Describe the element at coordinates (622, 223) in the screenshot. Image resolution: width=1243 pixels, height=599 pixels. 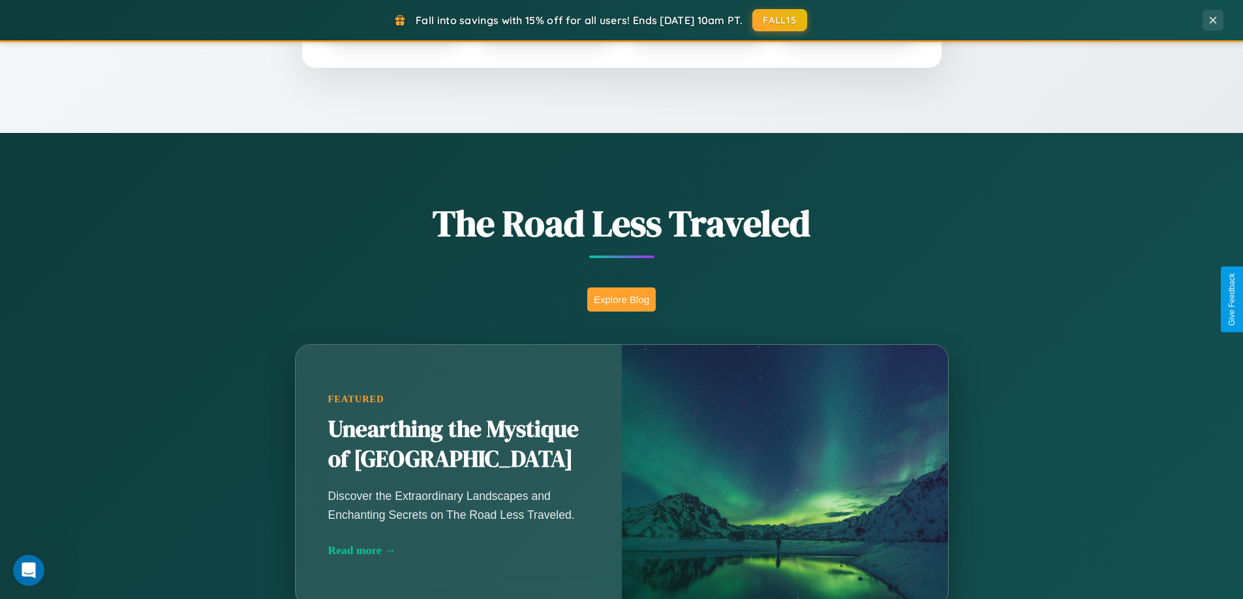
I see `h1: The Road Less Traveled` at that location.